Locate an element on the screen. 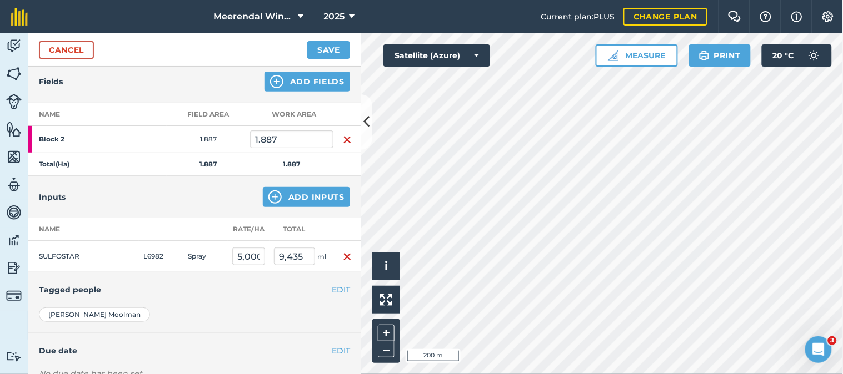 The width and height of the screenshot is (843, 374). img: A question mark icon is located at coordinates (766, 17).